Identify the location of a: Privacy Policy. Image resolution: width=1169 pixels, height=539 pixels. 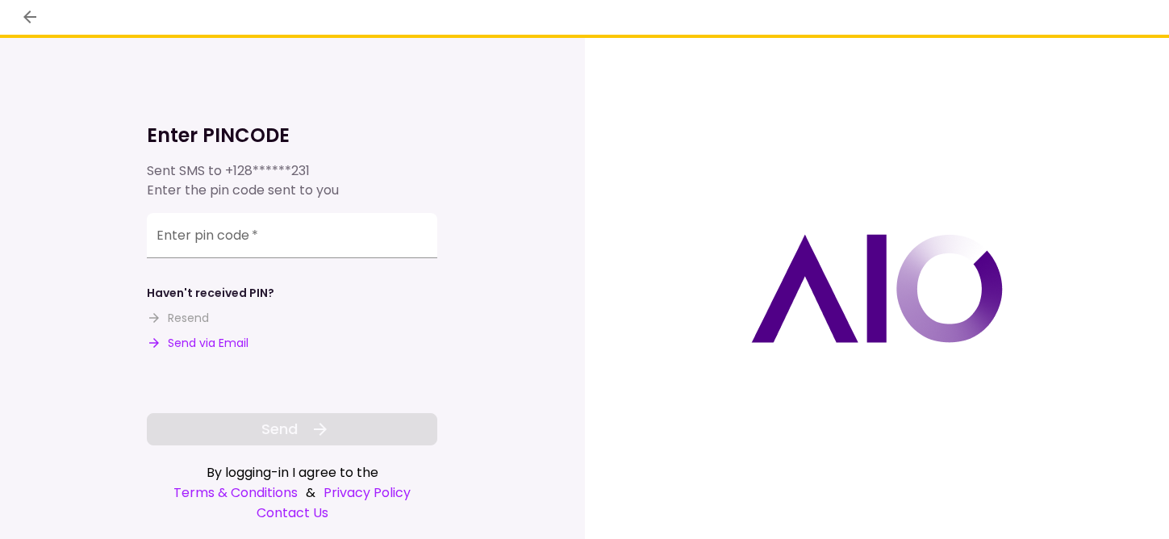
(367, 492).